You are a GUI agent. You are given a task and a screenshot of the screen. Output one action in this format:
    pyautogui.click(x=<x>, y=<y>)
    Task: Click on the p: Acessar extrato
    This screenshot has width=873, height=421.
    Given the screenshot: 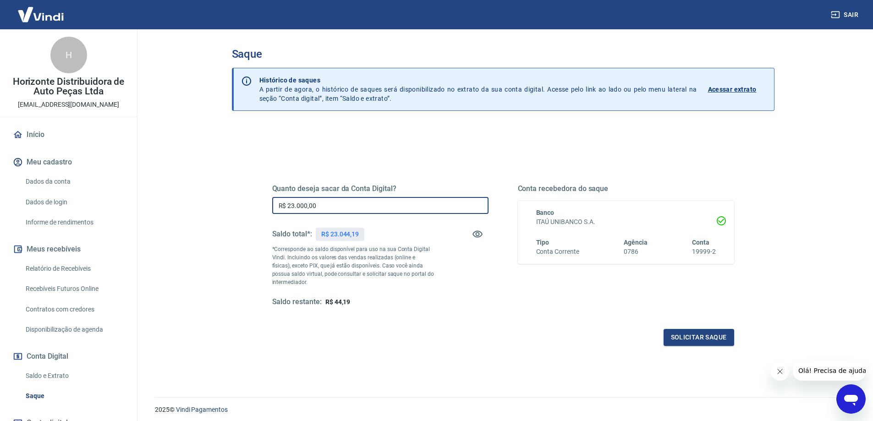 What is the action you would take?
    pyautogui.click(x=732, y=89)
    